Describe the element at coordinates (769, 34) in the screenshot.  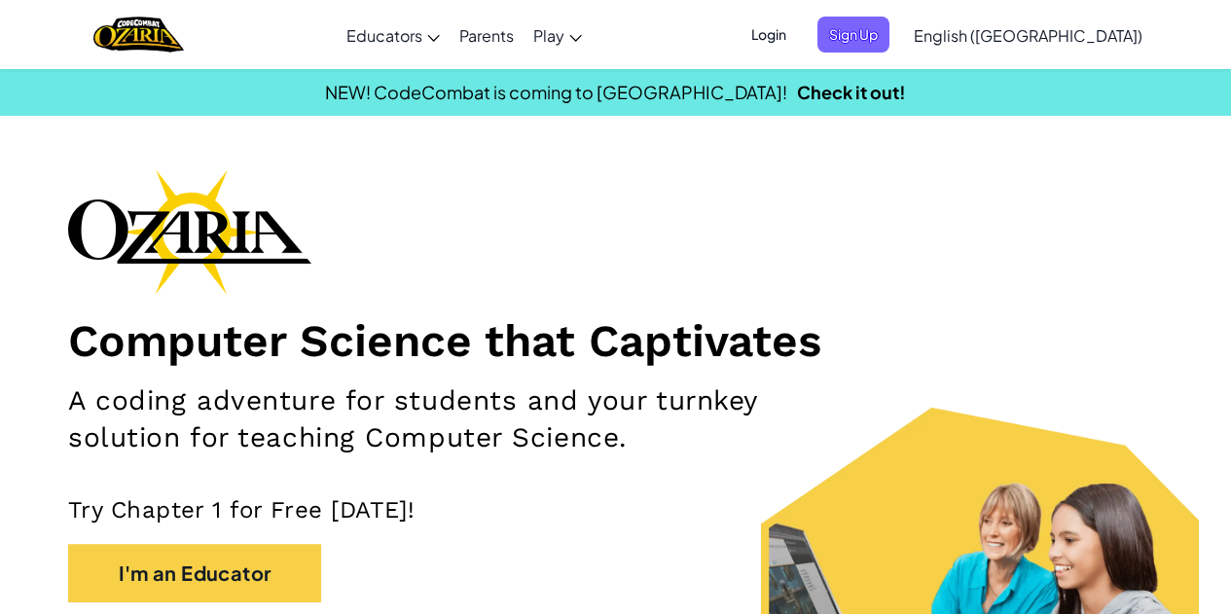
I see `span: Login` at that location.